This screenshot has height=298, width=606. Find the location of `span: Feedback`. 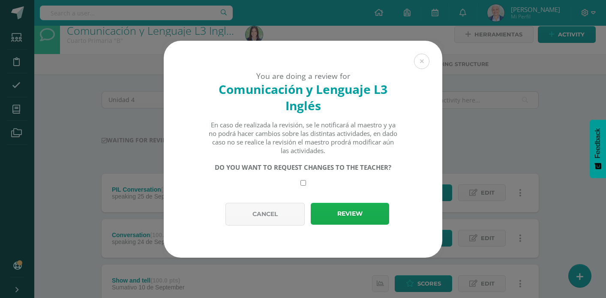

span: Feedback is located at coordinates (598, 143).